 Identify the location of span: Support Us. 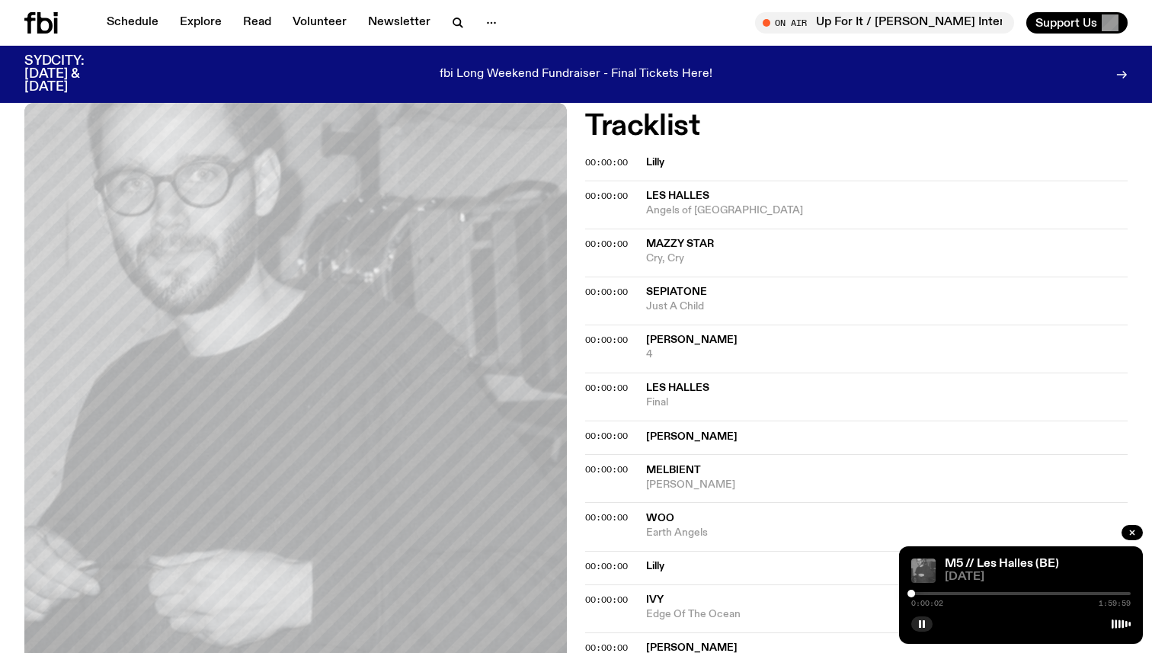
(1066, 23).